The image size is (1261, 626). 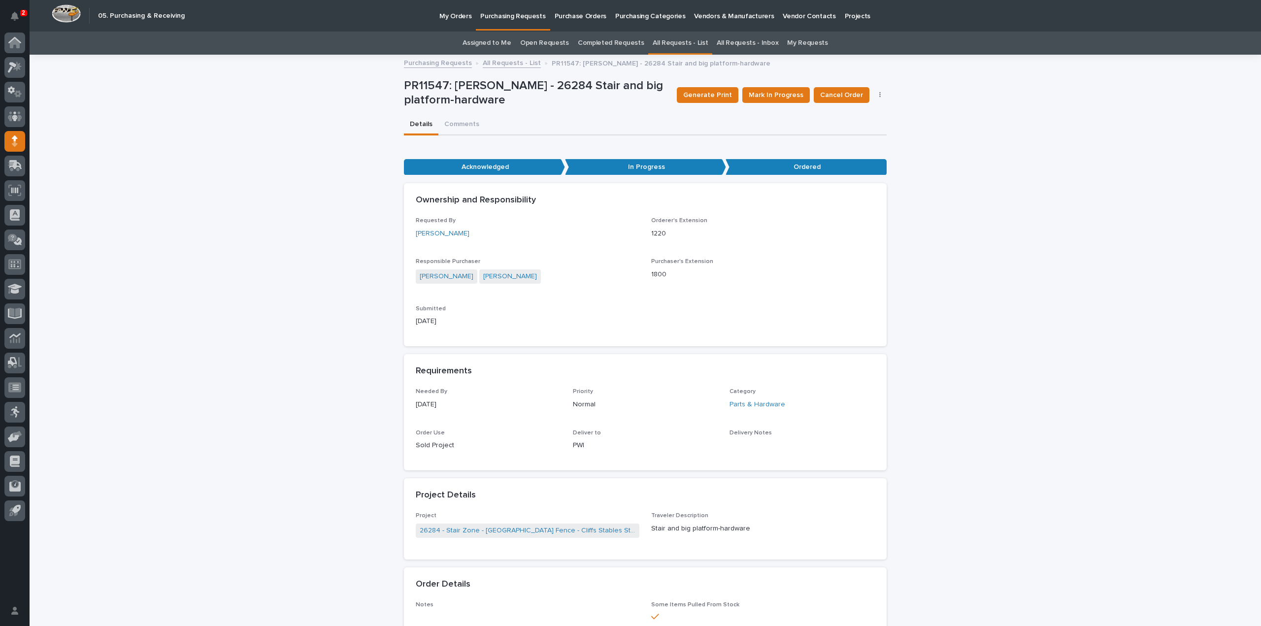 What do you see at coordinates (141, 16) in the screenshot?
I see `h2: 05. Purchasing & Receiving` at bounding box center [141, 16].